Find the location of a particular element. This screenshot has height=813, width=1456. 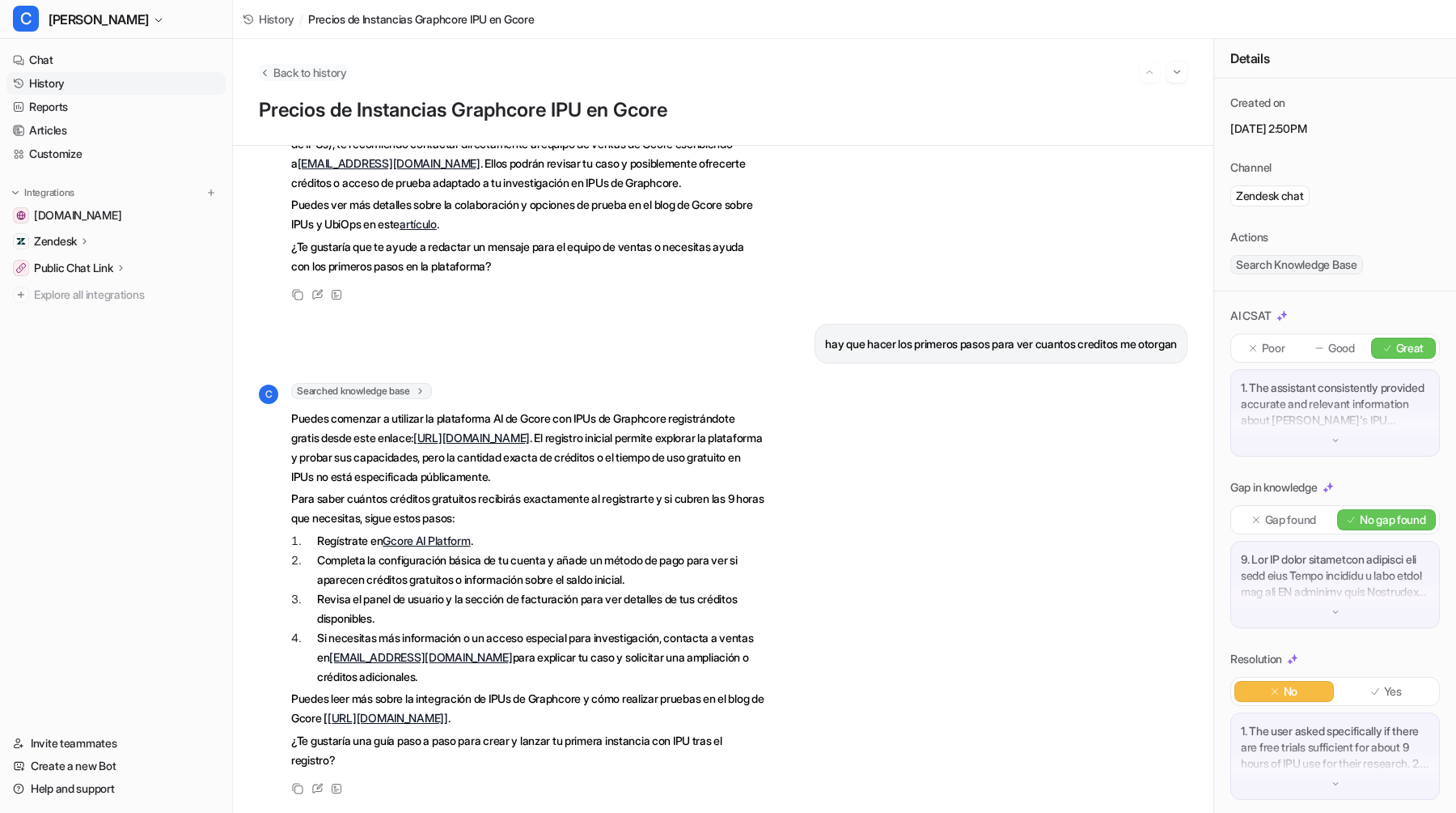

li: Revisa el panel de usuario y la sección de facturación para ver detalles de tus créditos disponib... is located at coordinates (534, 609).